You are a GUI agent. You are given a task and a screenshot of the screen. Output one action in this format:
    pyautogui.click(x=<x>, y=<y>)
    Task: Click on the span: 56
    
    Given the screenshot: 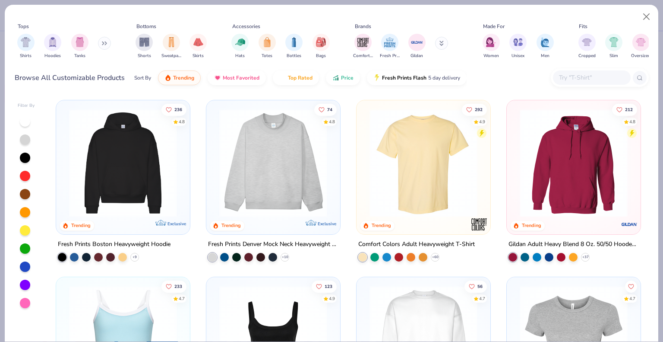 What is the action you would take?
    pyautogui.click(x=480, y=286)
    